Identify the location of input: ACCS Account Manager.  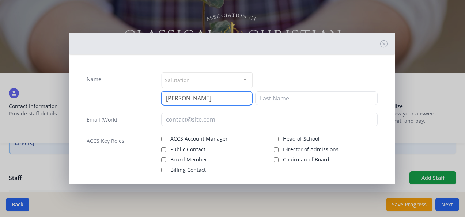
(163, 139).